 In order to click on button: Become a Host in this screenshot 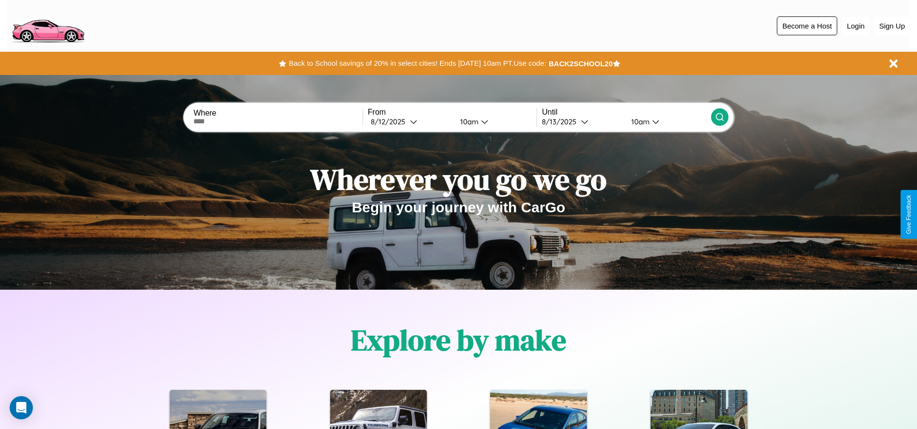, I will do `click(807, 26)`.